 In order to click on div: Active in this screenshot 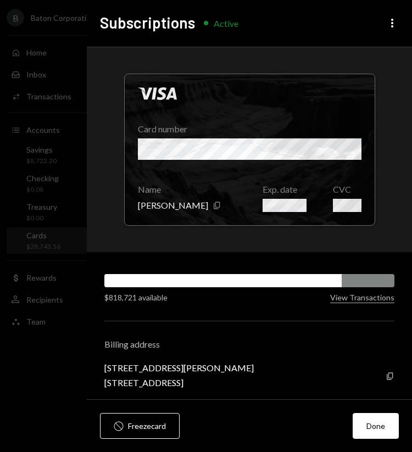, I will do `click(226, 23)`.